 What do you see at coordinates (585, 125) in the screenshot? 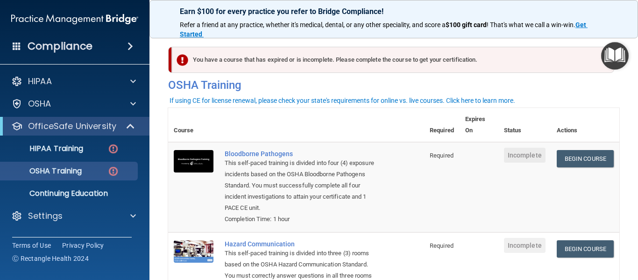
I see `th: Actions` at bounding box center [585, 125].